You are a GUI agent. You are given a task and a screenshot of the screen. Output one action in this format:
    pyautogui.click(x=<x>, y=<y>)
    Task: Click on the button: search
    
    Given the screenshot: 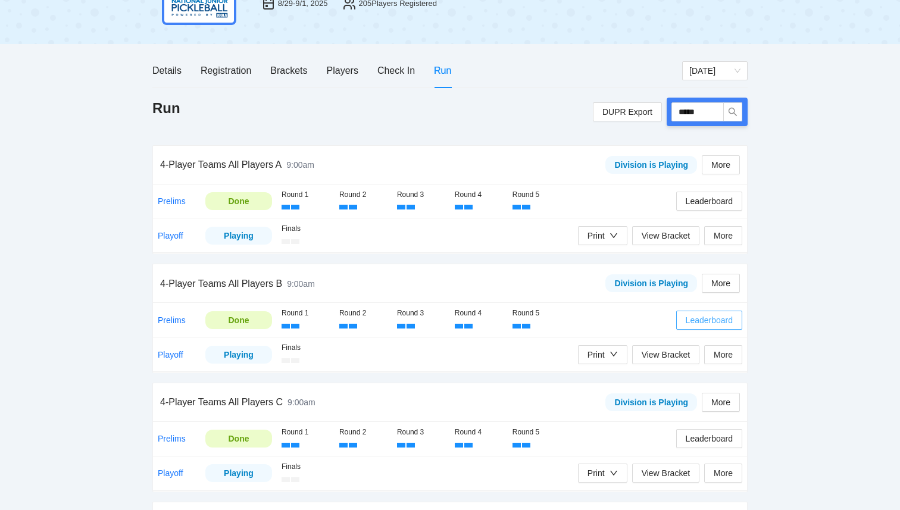 What is the action you would take?
    pyautogui.click(x=733, y=112)
    